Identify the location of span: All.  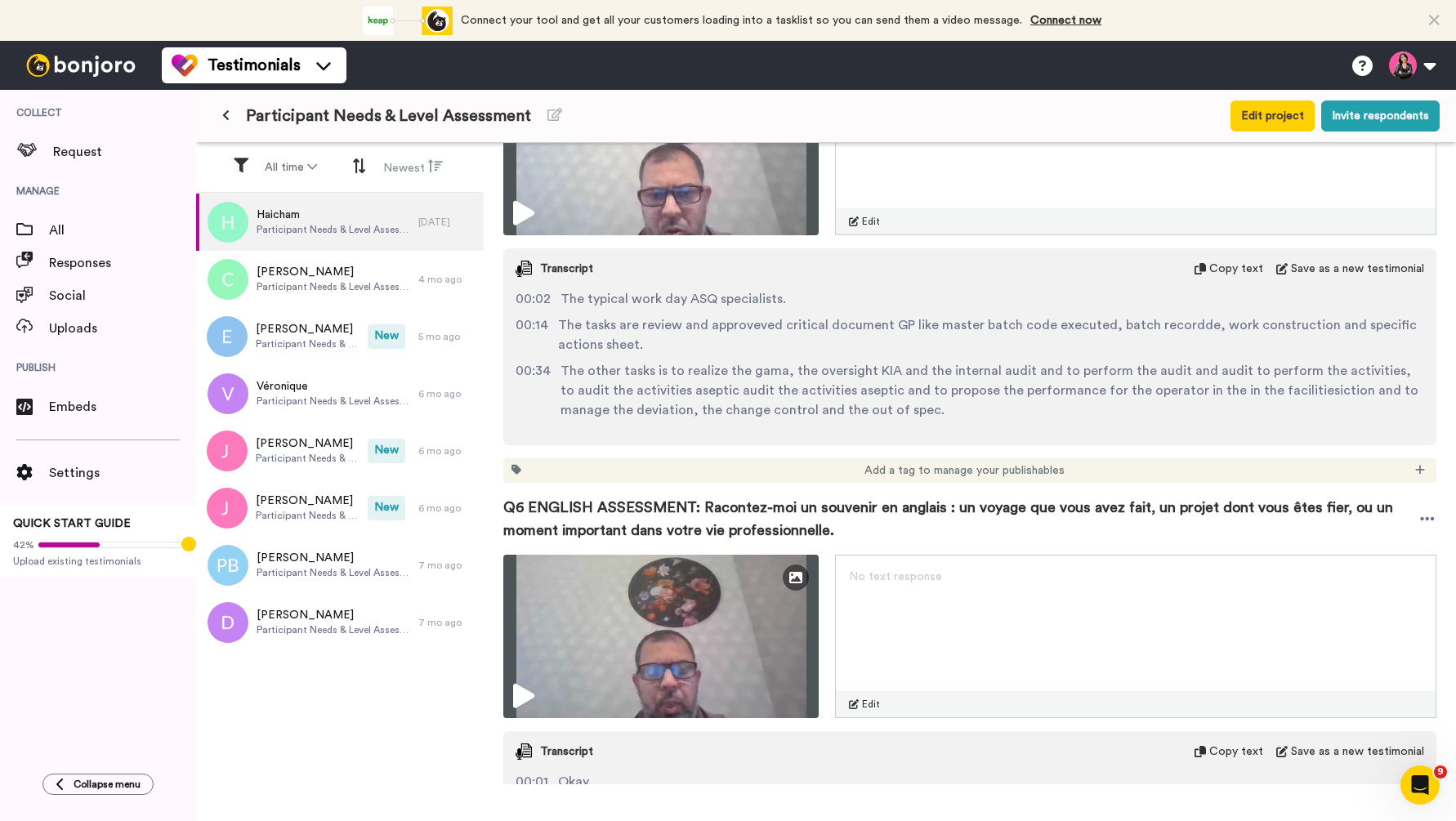
(122, 230).